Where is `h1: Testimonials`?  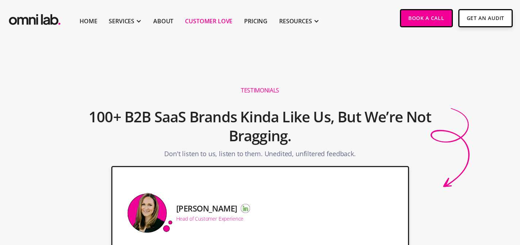
h1: Testimonials is located at coordinates (260, 90).